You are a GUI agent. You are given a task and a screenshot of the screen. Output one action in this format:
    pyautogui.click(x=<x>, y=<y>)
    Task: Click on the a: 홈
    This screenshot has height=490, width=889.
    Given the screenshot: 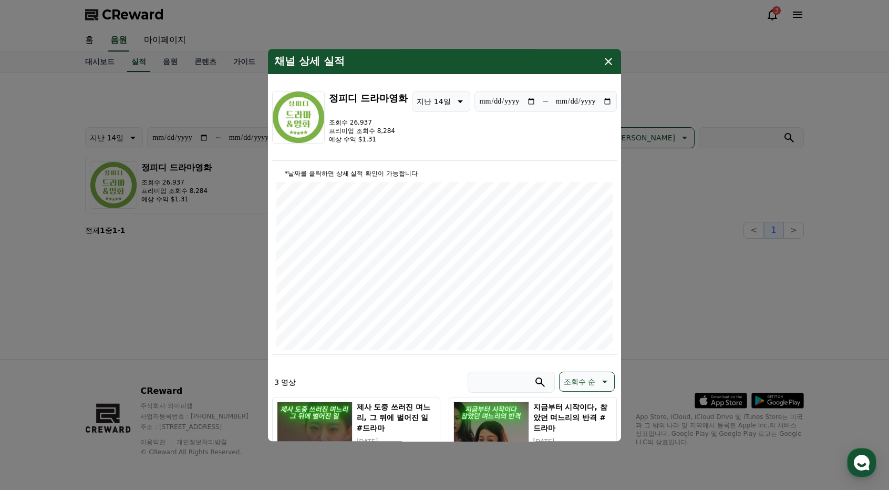 What is the action you would take?
    pyautogui.click(x=36, y=346)
    